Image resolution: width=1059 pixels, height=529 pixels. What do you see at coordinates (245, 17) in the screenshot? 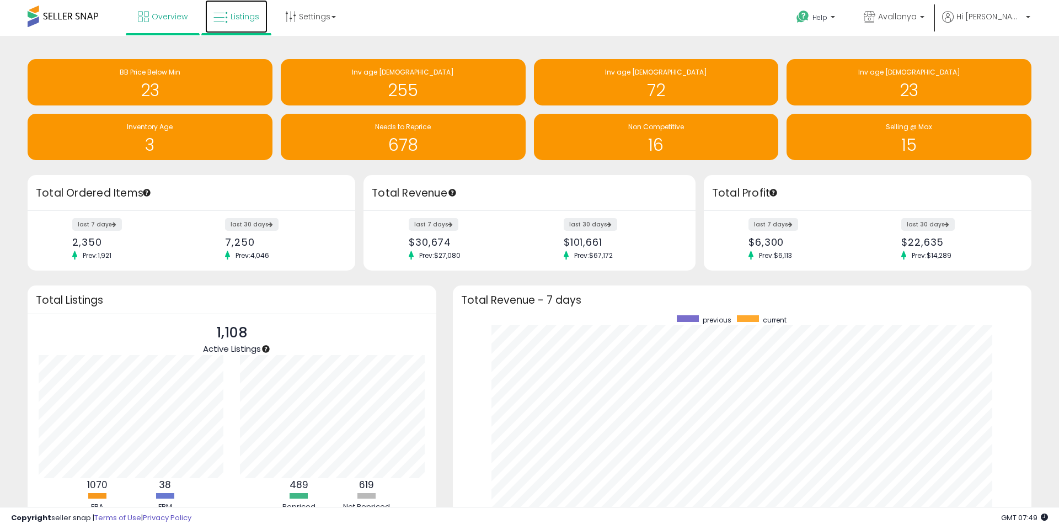
I see `span: Listings` at bounding box center [245, 17].